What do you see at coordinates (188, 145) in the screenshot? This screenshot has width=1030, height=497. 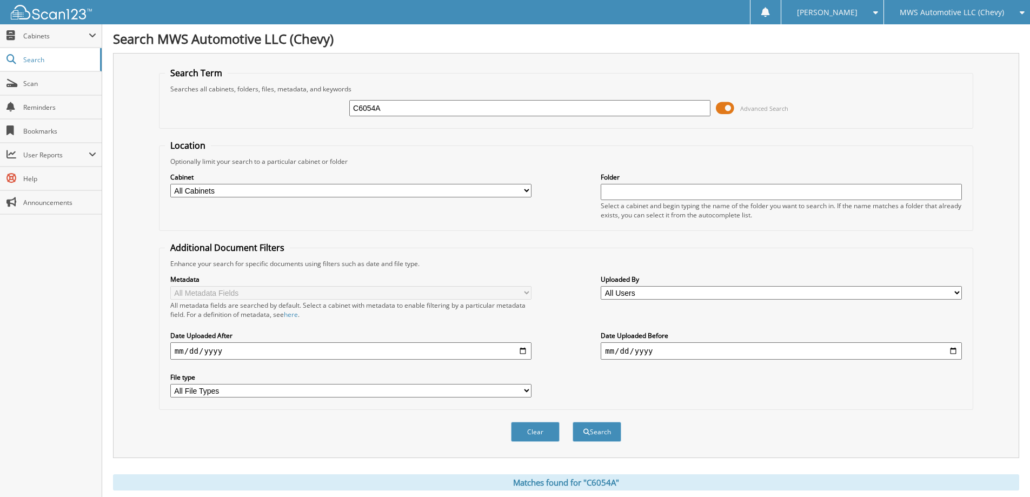 I see `legend: Location` at bounding box center [188, 145].